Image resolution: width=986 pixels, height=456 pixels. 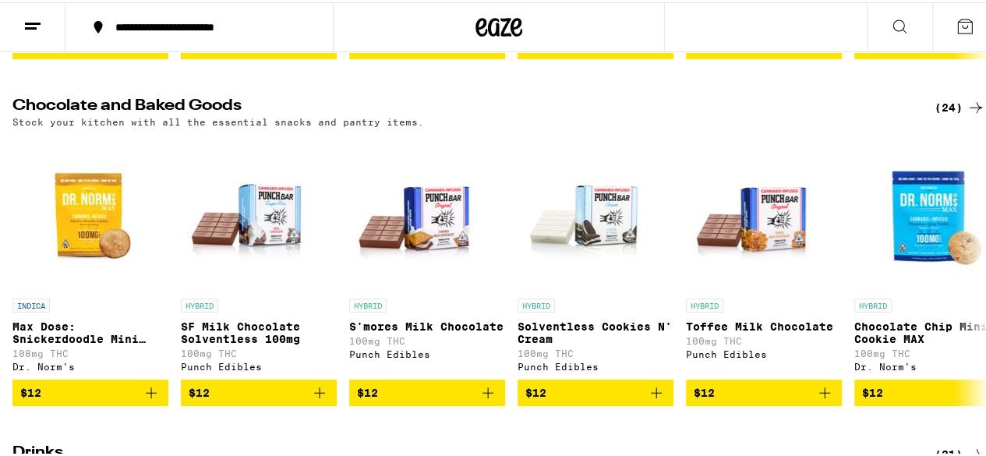 What do you see at coordinates (427, 255) in the screenshot?
I see `a: Open page for S'mores Milk Chocolate from Punch Edibles` at bounding box center [427, 255].